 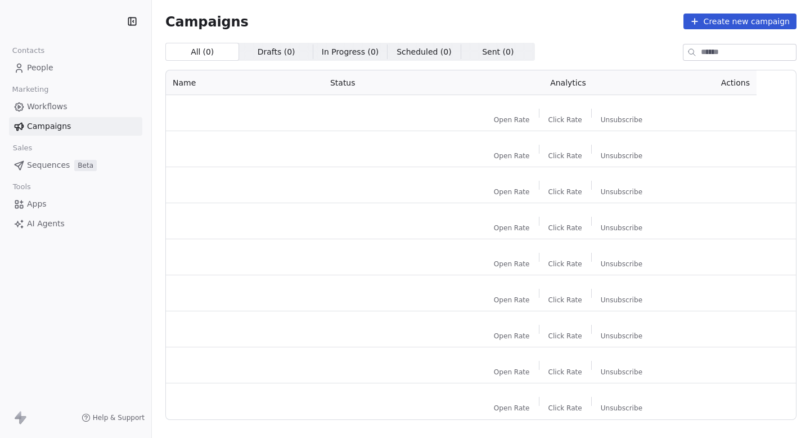 What do you see at coordinates (48, 165) in the screenshot?
I see `span: Sequences` at bounding box center [48, 165].